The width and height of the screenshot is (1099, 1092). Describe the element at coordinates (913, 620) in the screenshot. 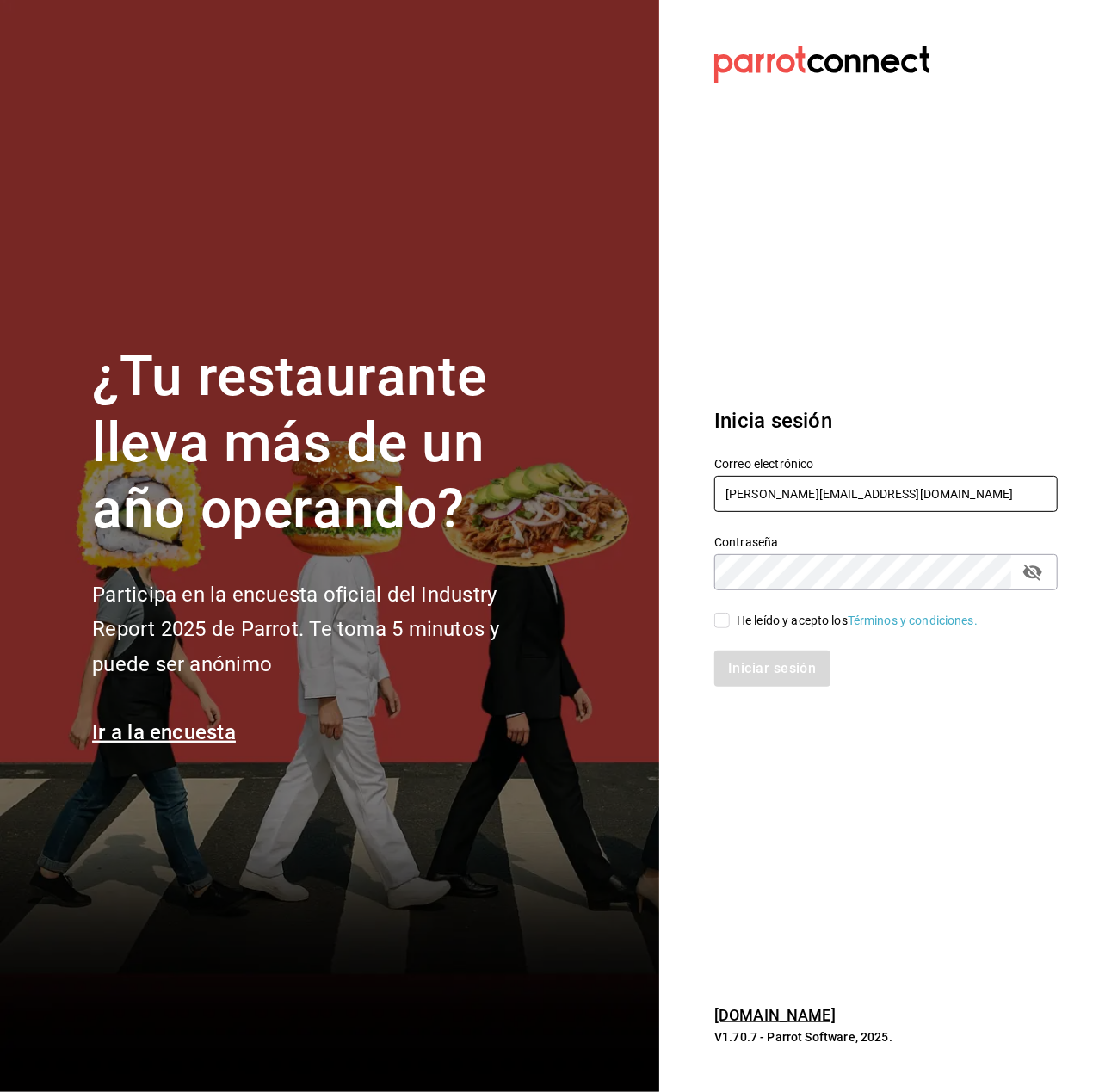

I see `a: Términos y condiciones.` at that location.